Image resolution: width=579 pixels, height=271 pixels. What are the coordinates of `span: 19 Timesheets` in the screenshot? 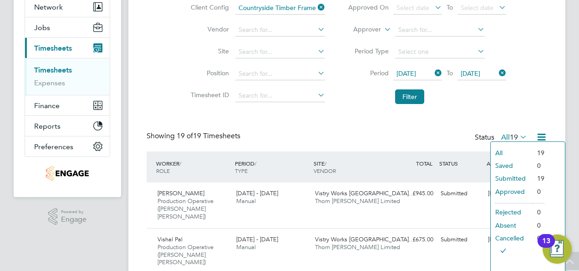 It's located at (209, 136).